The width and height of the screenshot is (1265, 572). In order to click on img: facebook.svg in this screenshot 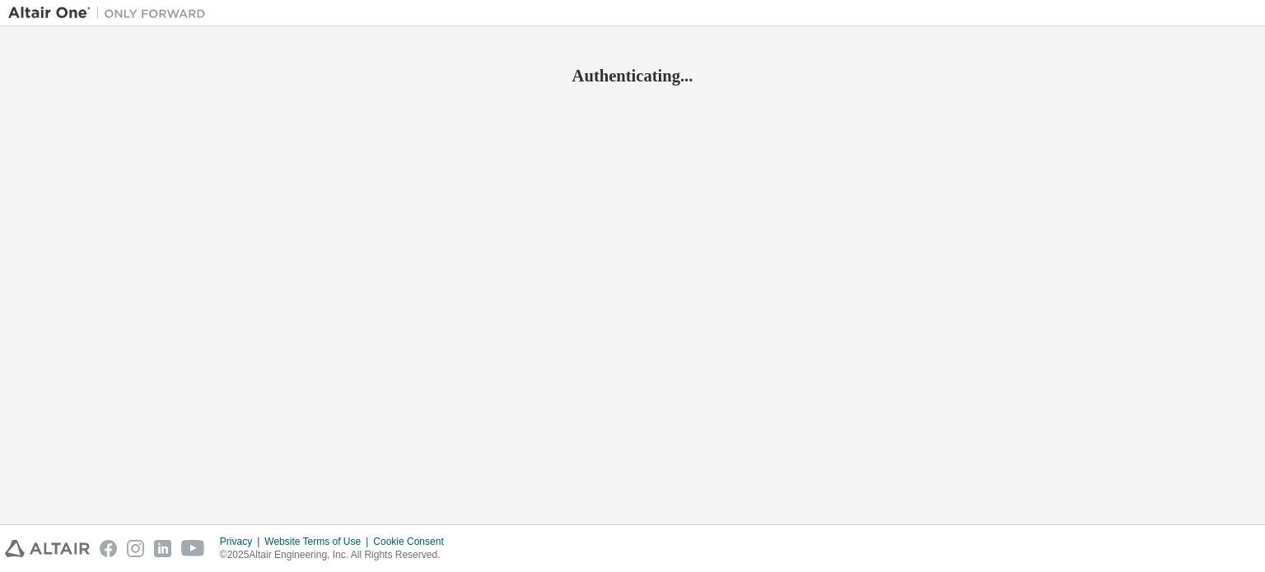, I will do `click(108, 549)`.